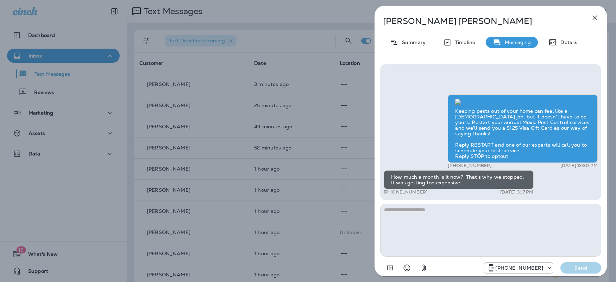  What do you see at coordinates (459, 180) in the screenshot?
I see `div: How much a month is it now? That's why we stopped. It was getting too expensive.` at bounding box center [459, 180].